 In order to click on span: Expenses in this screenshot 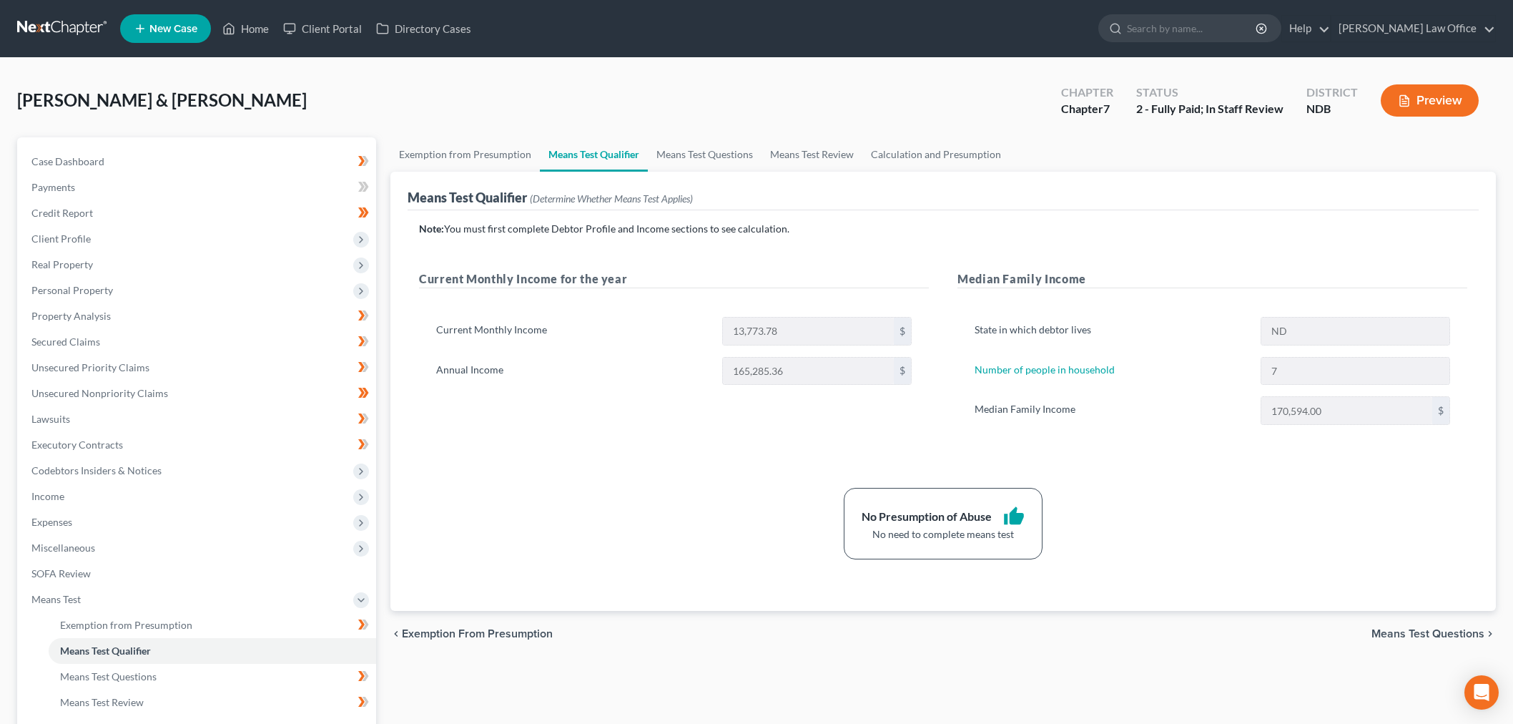, I will do `click(51, 521)`.